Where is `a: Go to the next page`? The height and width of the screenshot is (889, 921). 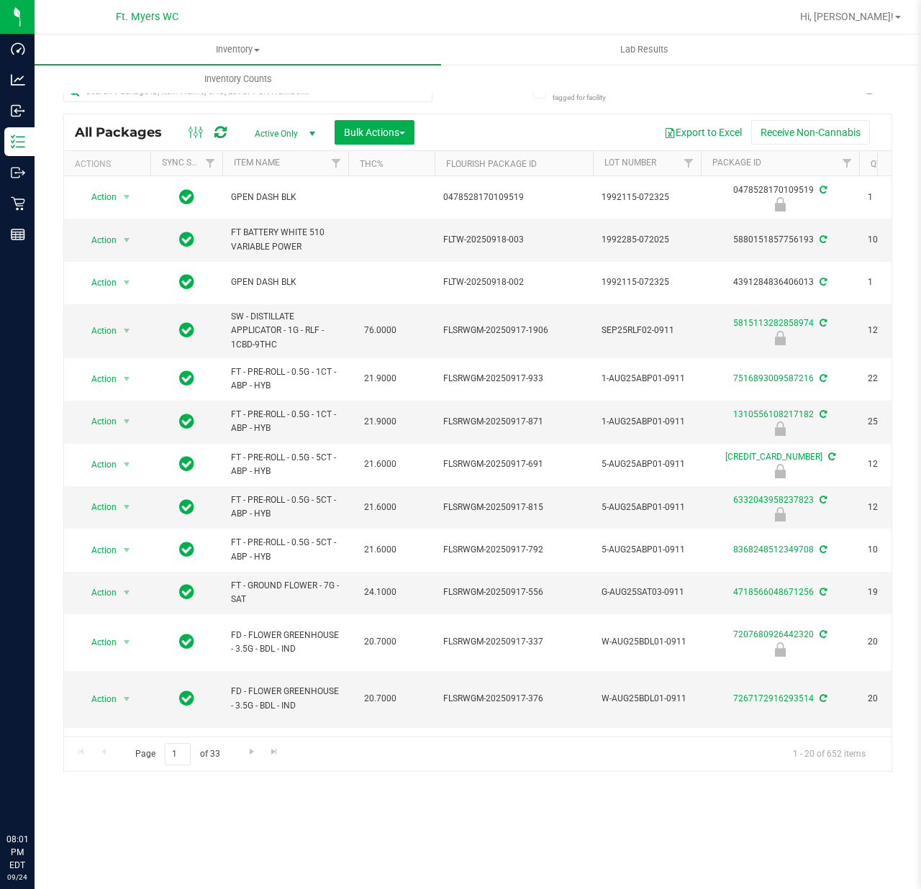 a: Go to the next page is located at coordinates (251, 752).